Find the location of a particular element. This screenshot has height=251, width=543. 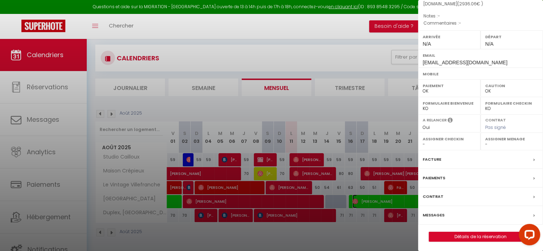

label: Facture is located at coordinates (432, 159).